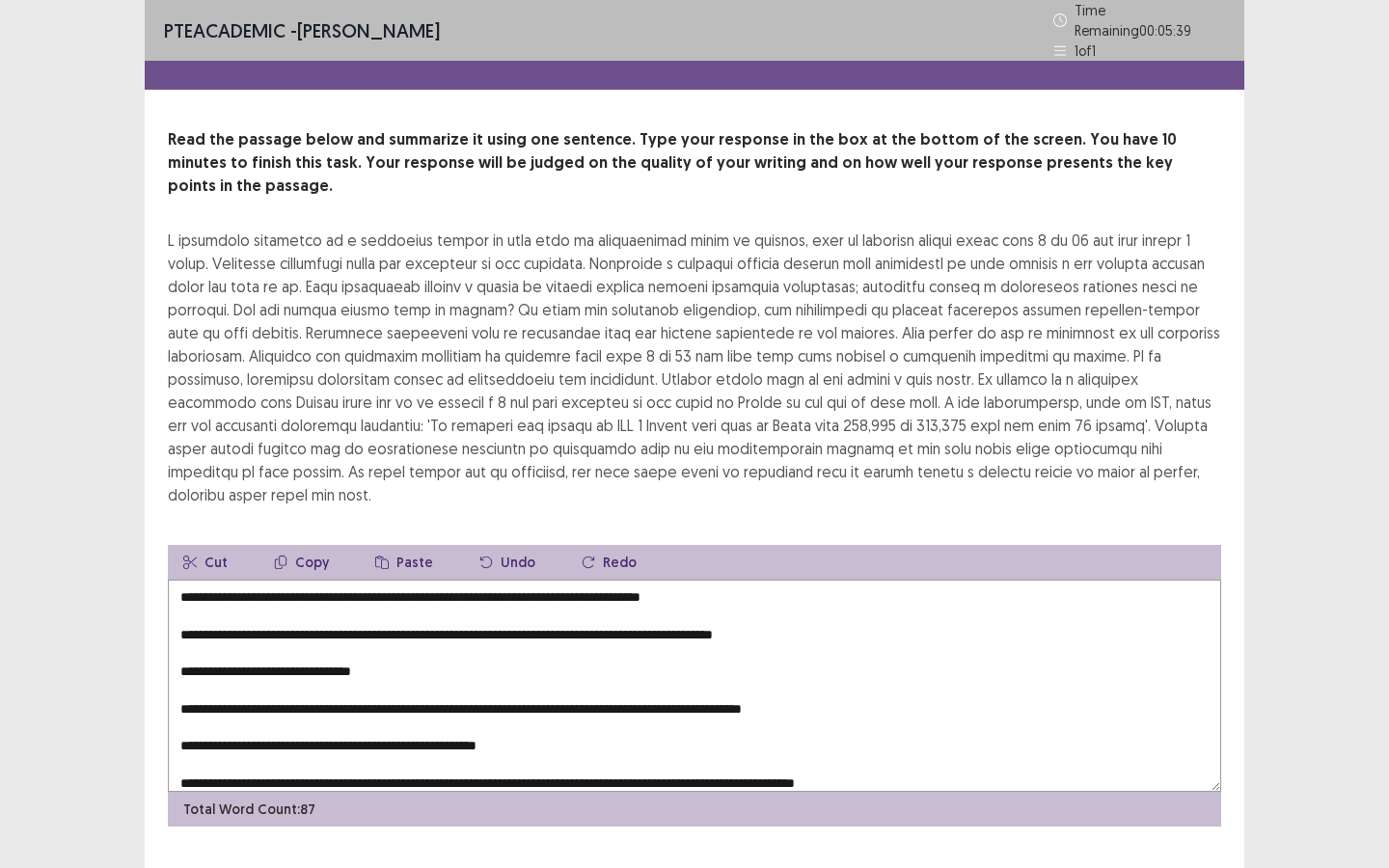  What do you see at coordinates (1084, 50) in the screenshot?
I see `p: 1 of 1` at bounding box center [1084, 50].